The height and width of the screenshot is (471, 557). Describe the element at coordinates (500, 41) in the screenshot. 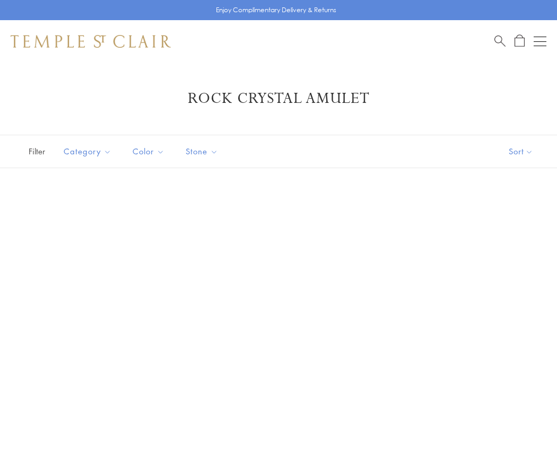

I see `a: Search` at that location.